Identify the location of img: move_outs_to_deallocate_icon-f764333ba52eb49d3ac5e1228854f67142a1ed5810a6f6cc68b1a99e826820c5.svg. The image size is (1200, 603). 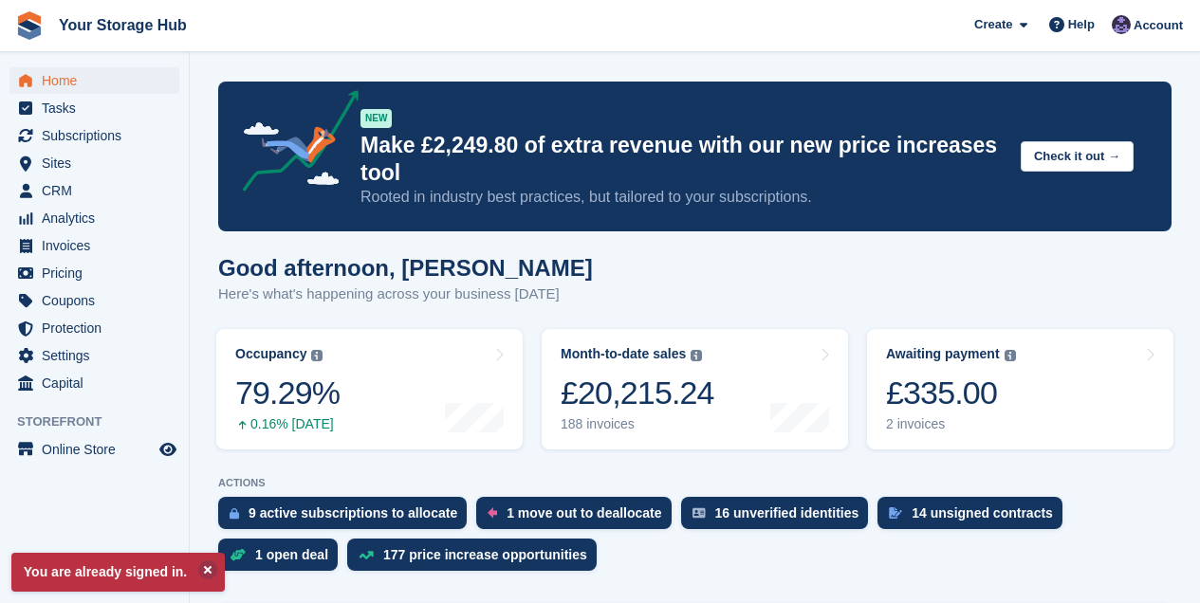
(492, 513).